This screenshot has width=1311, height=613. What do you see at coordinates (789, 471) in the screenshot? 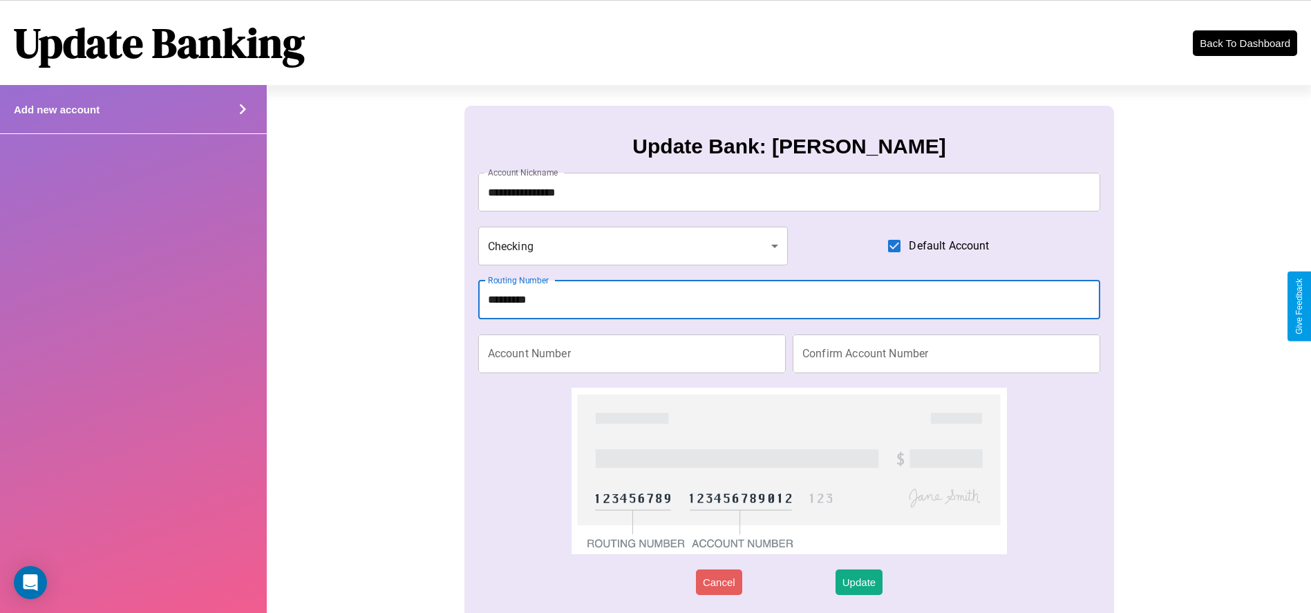
I see `img: check` at bounding box center [789, 471].